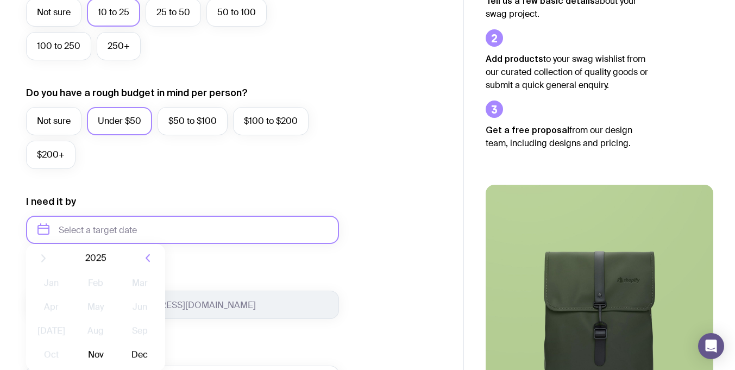  What do you see at coordinates (95, 355) in the screenshot?
I see `button: Nov` at bounding box center [95, 355].